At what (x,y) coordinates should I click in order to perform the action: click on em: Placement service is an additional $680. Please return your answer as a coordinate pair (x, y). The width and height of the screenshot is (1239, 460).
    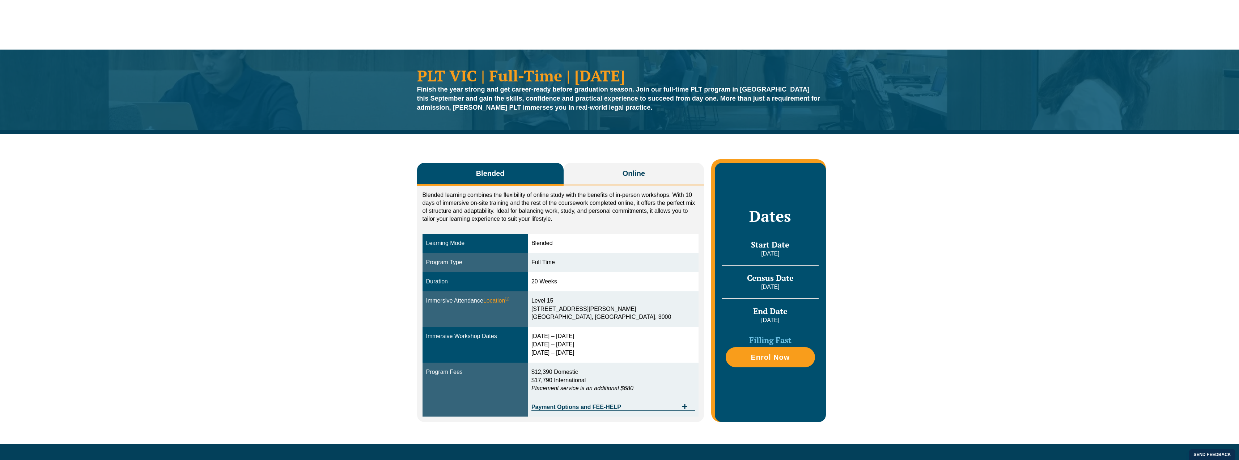
    Looking at the image, I should click on (582, 388).